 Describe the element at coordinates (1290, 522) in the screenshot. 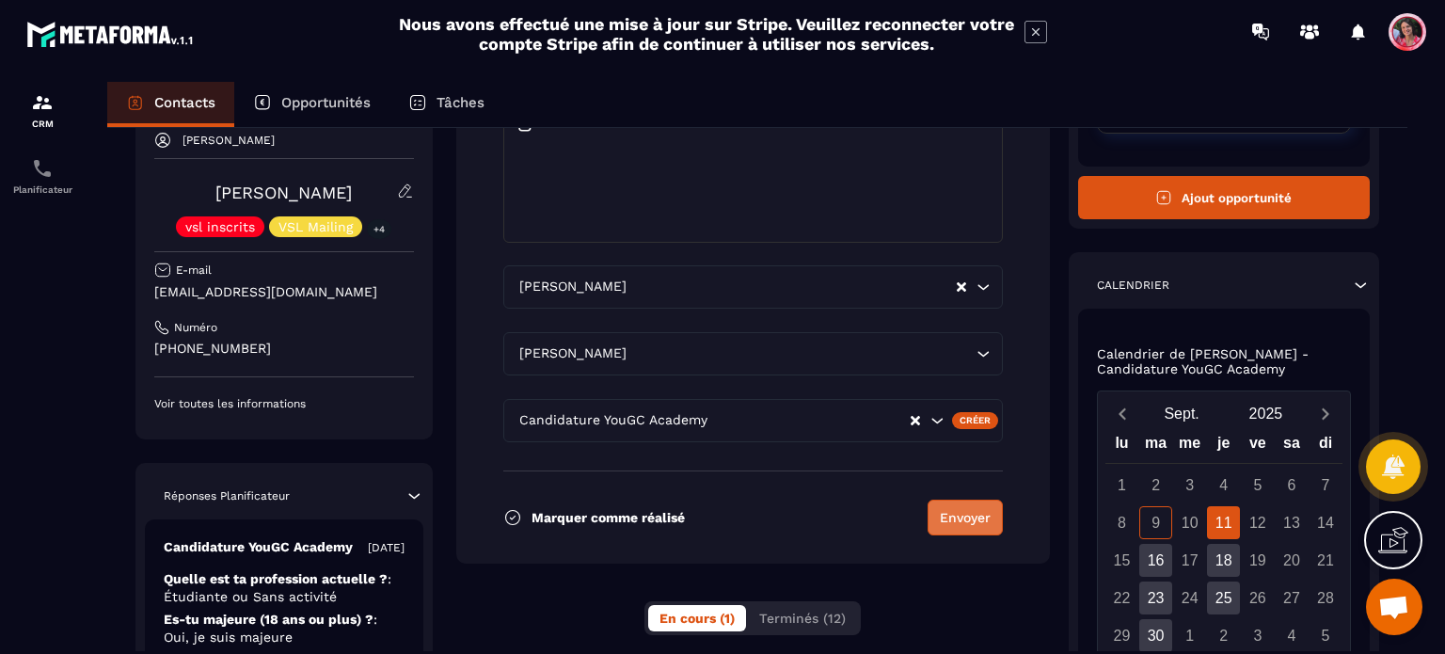

I see `div: 13` at that location.